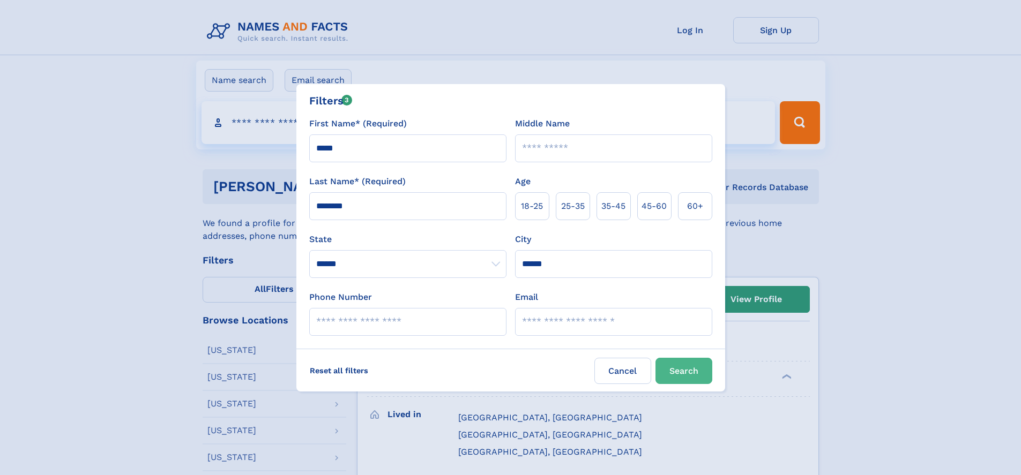 The width and height of the screenshot is (1021, 475). I want to click on label: First Name* (Required), so click(358, 124).